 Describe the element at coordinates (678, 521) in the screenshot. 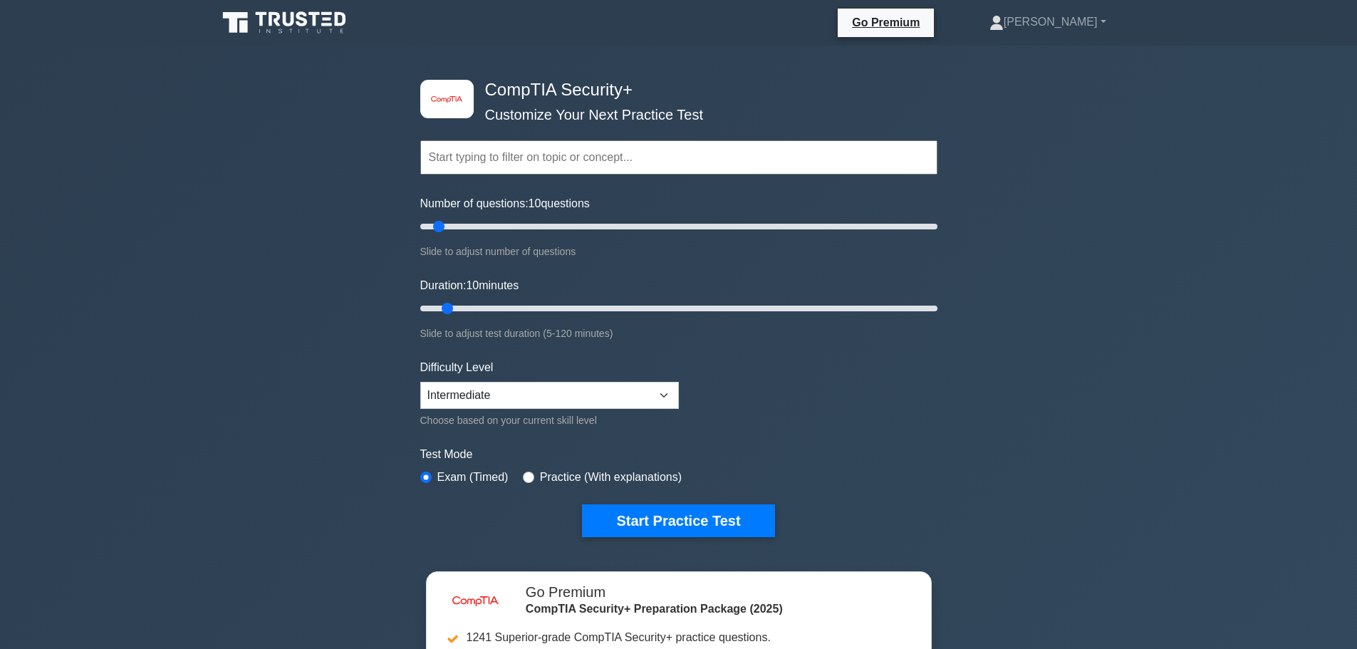

I see `button: Start Practice Test` at that location.